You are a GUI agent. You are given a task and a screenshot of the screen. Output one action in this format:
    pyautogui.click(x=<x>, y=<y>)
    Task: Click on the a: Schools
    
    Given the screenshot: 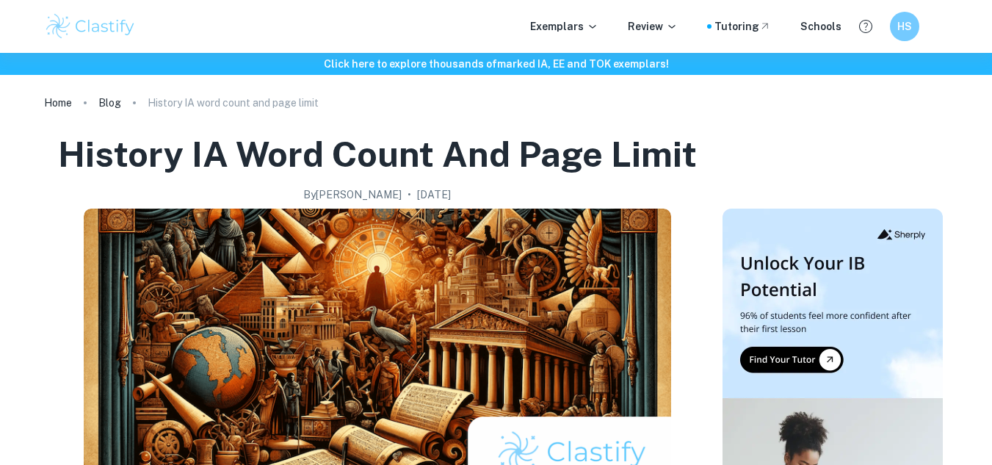 What is the action you would take?
    pyautogui.click(x=821, y=26)
    